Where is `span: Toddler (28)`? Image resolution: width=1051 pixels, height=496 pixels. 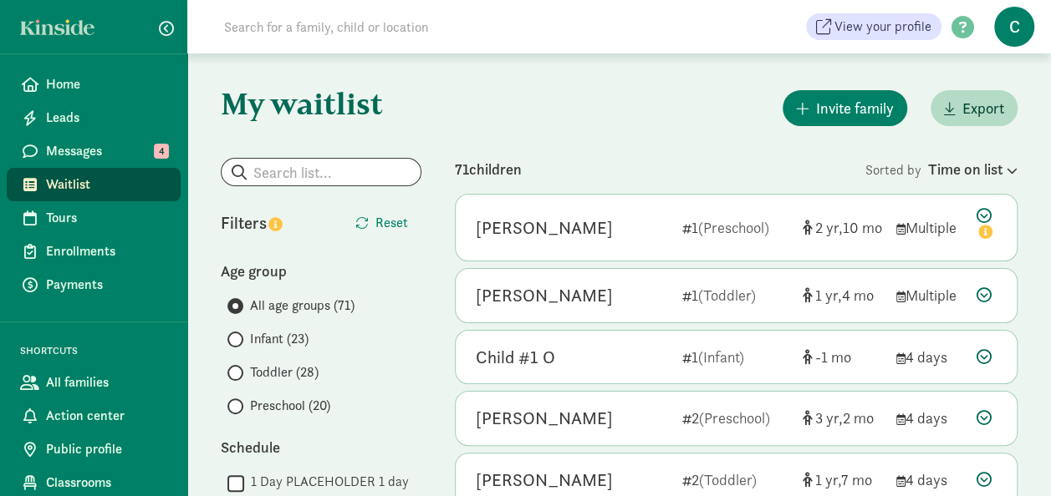 span: Toddler (28) is located at coordinates (284, 373).